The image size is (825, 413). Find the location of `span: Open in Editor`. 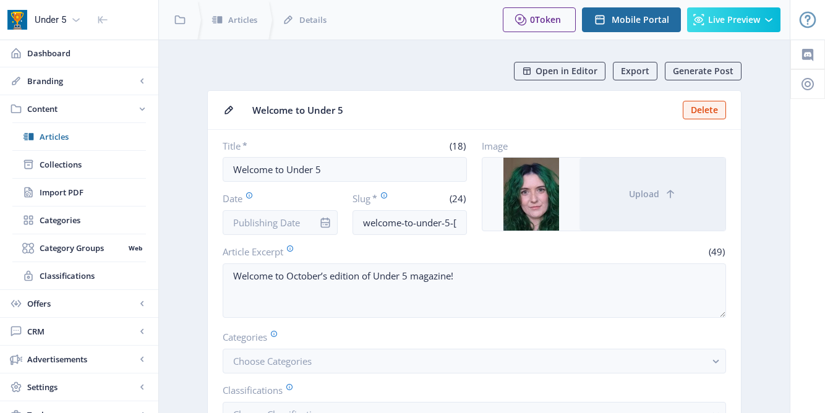

span: Open in Editor is located at coordinates (566, 71).